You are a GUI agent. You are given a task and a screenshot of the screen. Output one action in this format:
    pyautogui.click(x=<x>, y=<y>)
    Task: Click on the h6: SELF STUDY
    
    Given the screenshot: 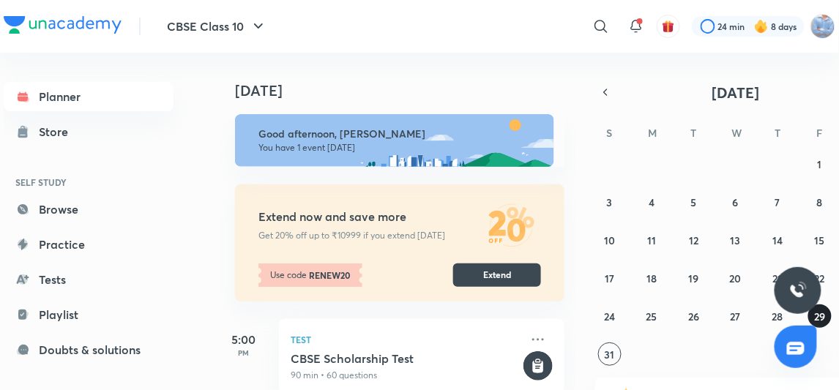 What is the action you would take?
    pyautogui.click(x=89, y=182)
    